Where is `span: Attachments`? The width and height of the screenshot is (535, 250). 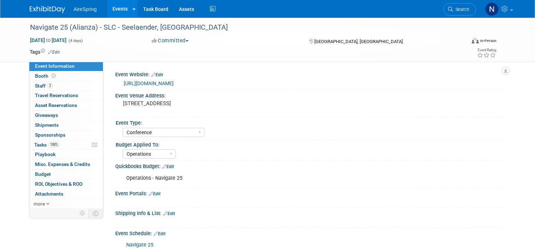
span: Attachments is located at coordinates (49, 194).